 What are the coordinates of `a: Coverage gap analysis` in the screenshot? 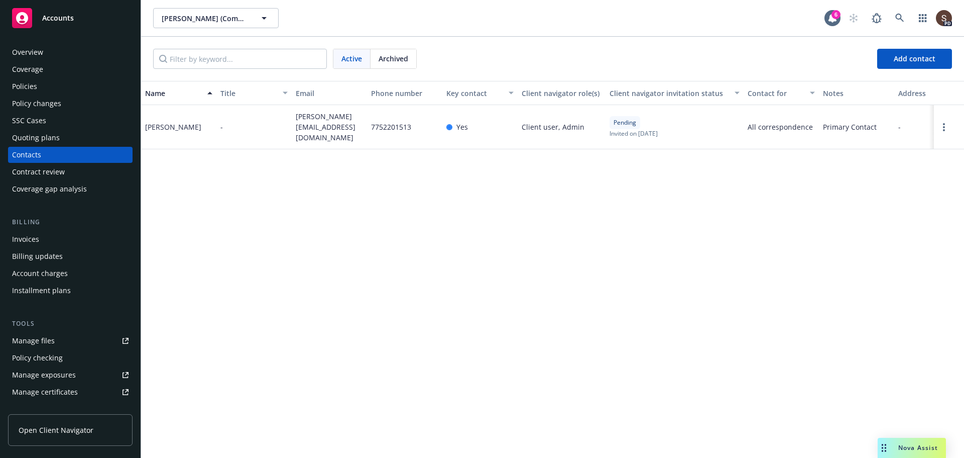 It's located at (70, 189).